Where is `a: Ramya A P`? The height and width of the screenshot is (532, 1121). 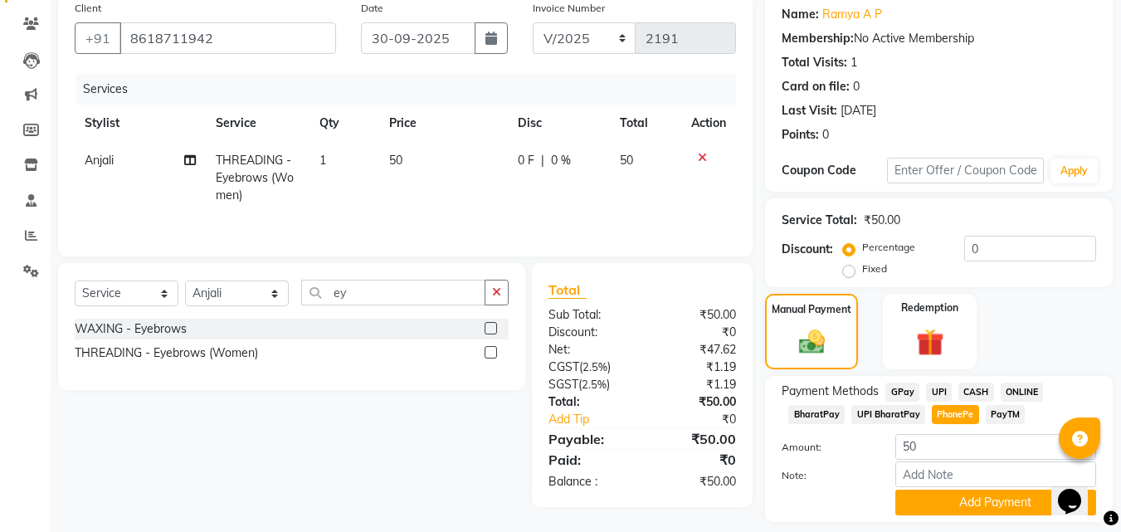 a: Ramya A P is located at coordinates (852, 14).